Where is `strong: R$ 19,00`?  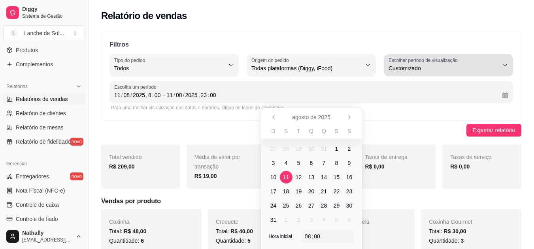 strong: R$ 19,00 is located at coordinates (205, 176).